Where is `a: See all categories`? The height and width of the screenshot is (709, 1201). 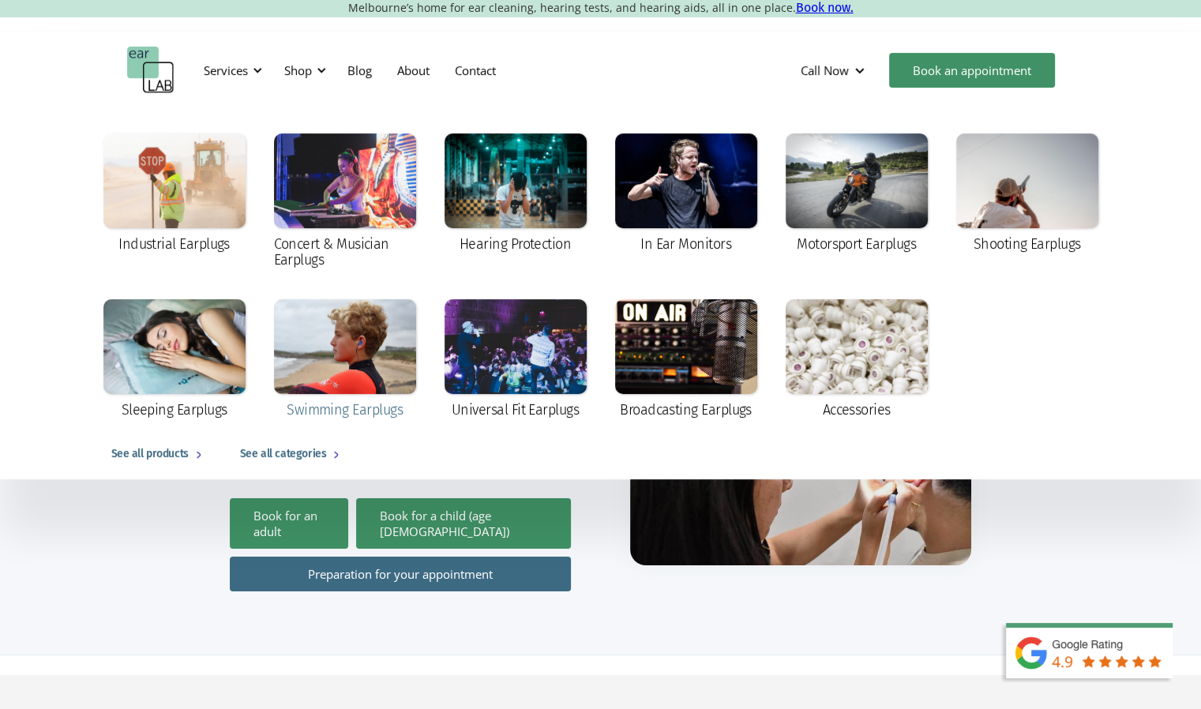
a: See all categories is located at coordinates (293, 454).